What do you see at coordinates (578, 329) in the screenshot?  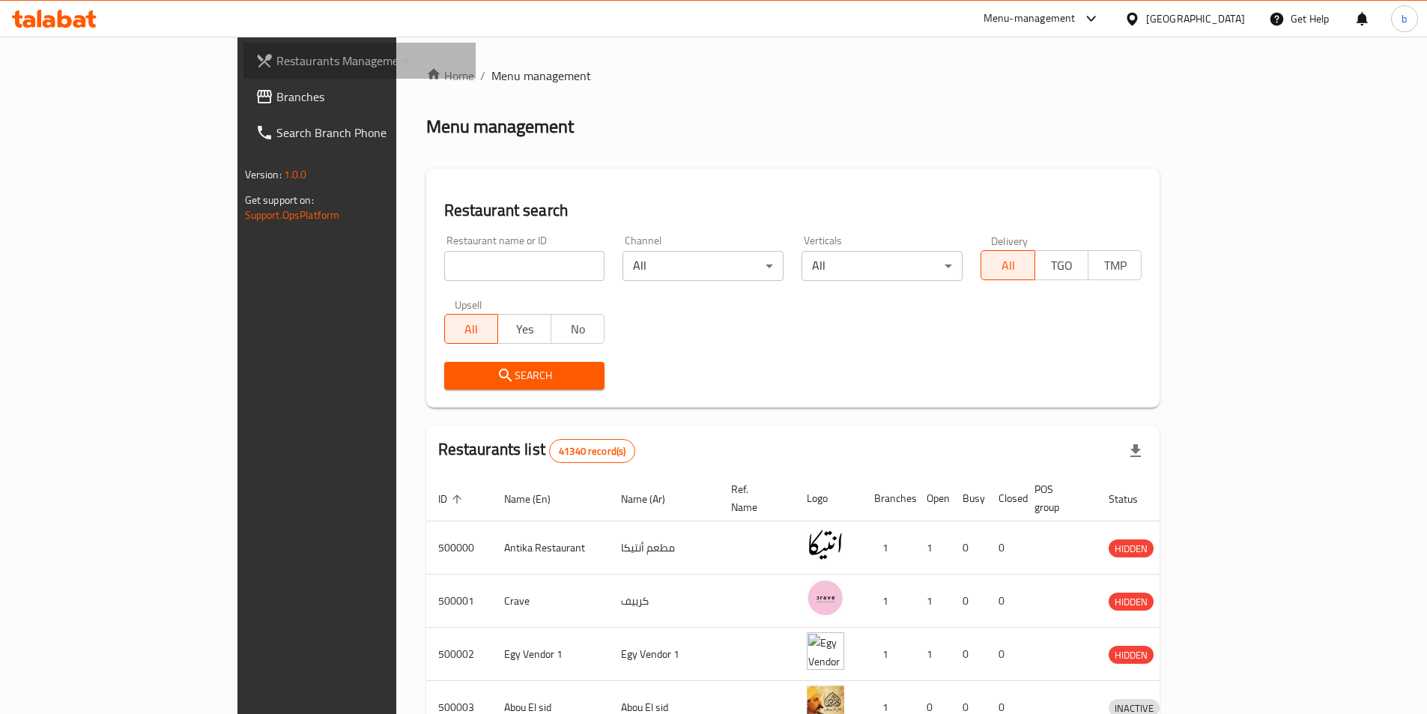 I see `button: No` at bounding box center [578, 329].